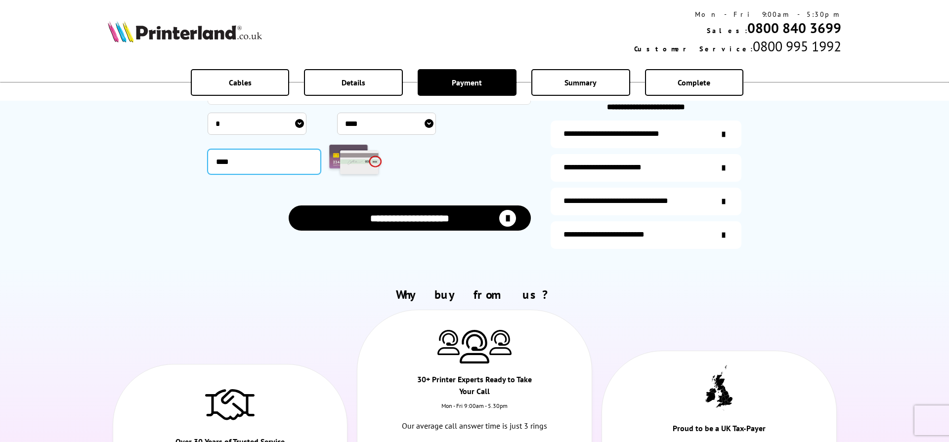 The image size is (949, 442). Describe the element at coordinates (580, 83) in the screenshot. I see `span: Summary` at that location.